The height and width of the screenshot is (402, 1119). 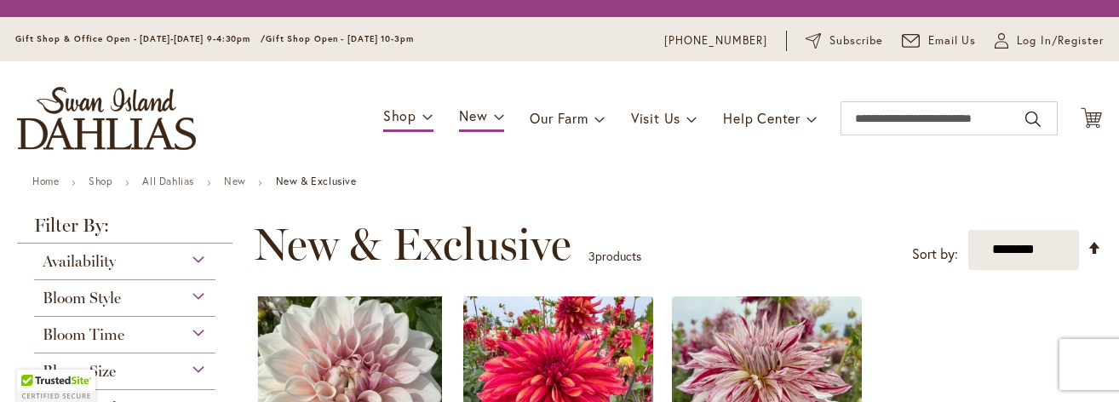 I want to click on a: Log In/Register, so click(x=1049, y=41).